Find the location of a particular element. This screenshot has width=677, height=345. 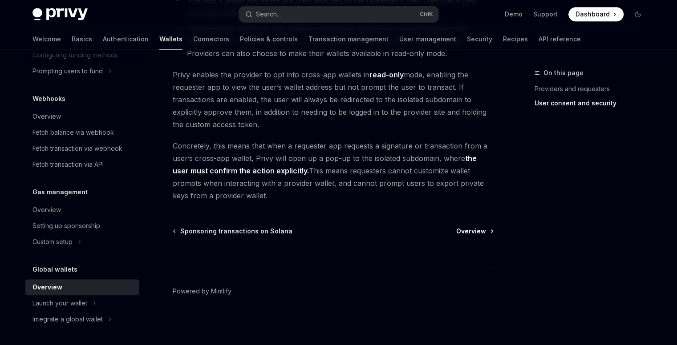

a: User management is located at coordinates (428, 39).